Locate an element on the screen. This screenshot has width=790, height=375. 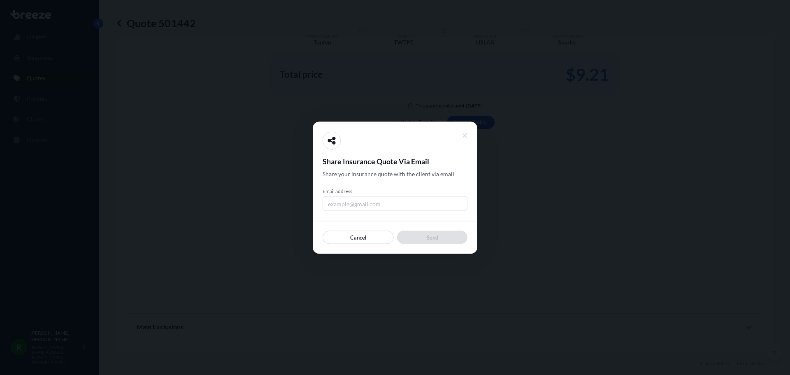
button: Send is located at coordinates (432, 237).